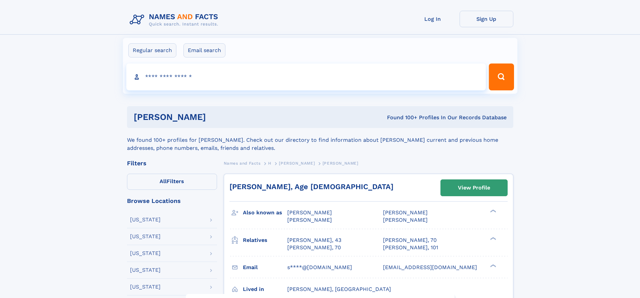 This screenshot has height=298, width=640. I want to click on a: H, so click(270, 163).